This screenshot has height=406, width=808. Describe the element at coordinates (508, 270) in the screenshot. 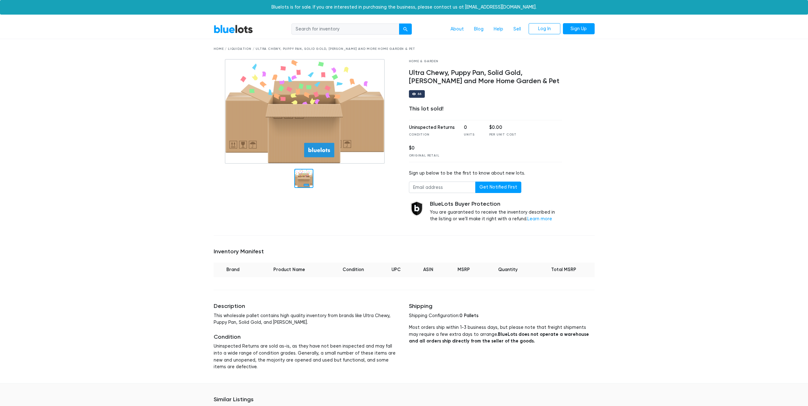

I see `th: Quantity` at that location.